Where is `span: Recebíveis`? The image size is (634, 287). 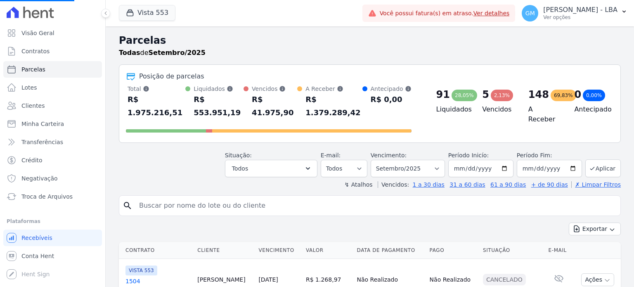 span: Recebíveis is located at coordinates (37, 238).